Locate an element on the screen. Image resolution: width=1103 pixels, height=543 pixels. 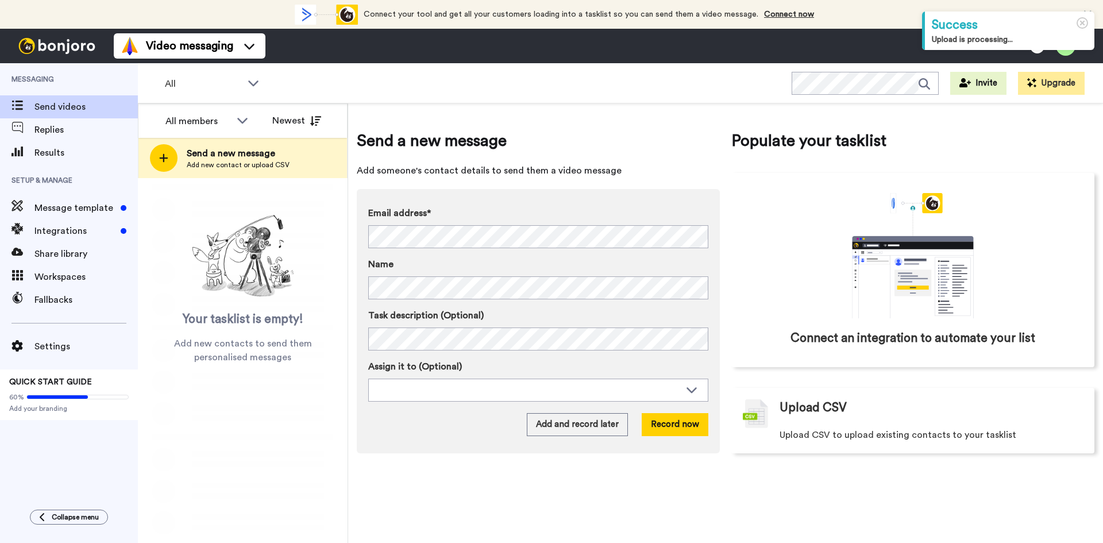
span: Fallbacks is located at coordinates (86, 300).